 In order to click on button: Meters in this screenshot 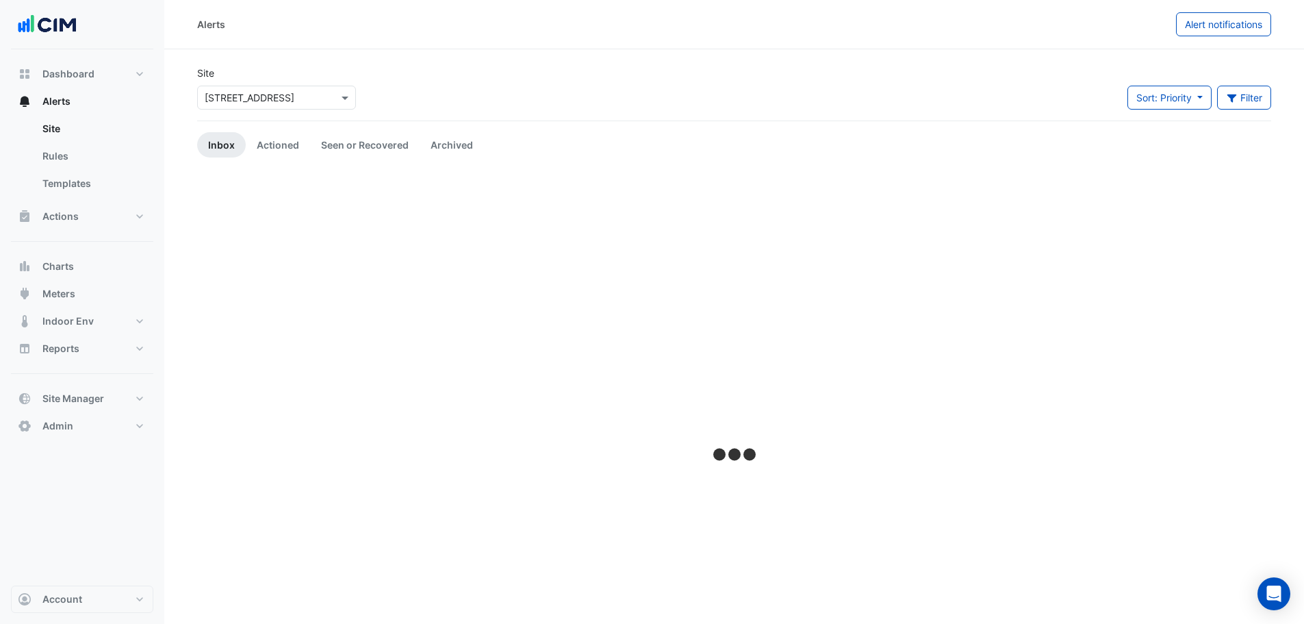, I will do `click(82, 294)`.